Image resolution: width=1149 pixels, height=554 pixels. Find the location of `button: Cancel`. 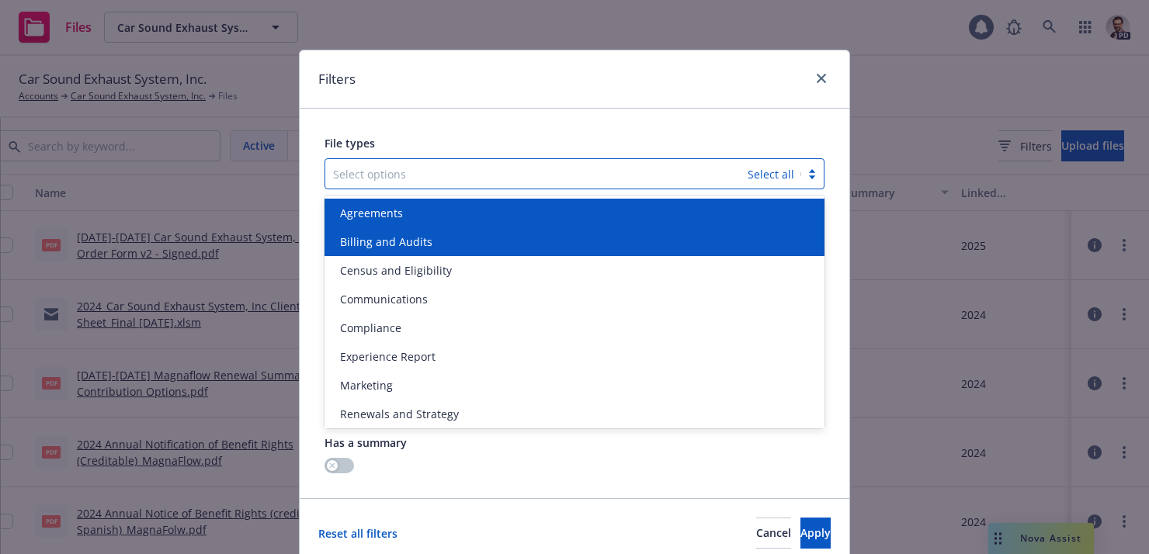

button: Cancel is located at coordinates (773, 534).